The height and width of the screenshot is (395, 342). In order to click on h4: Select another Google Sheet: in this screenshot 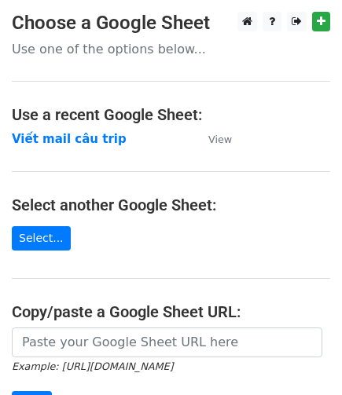, I will do `click(171, 205)`.